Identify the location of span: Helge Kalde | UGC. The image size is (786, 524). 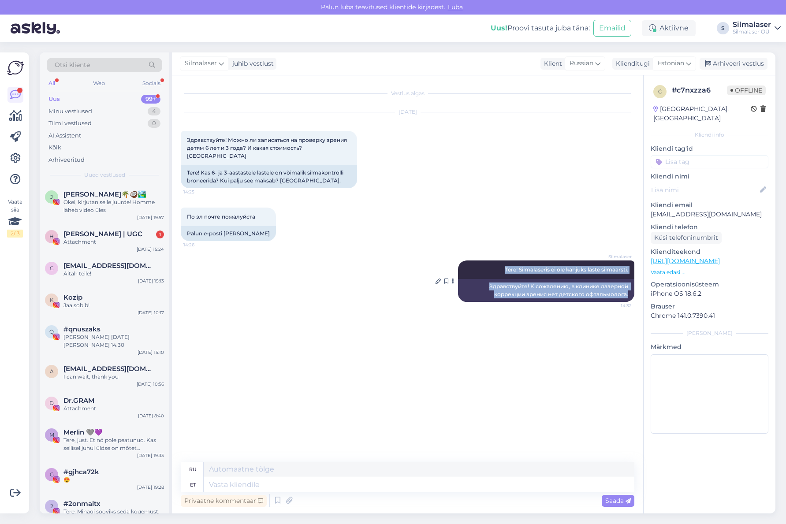
(103, 234).